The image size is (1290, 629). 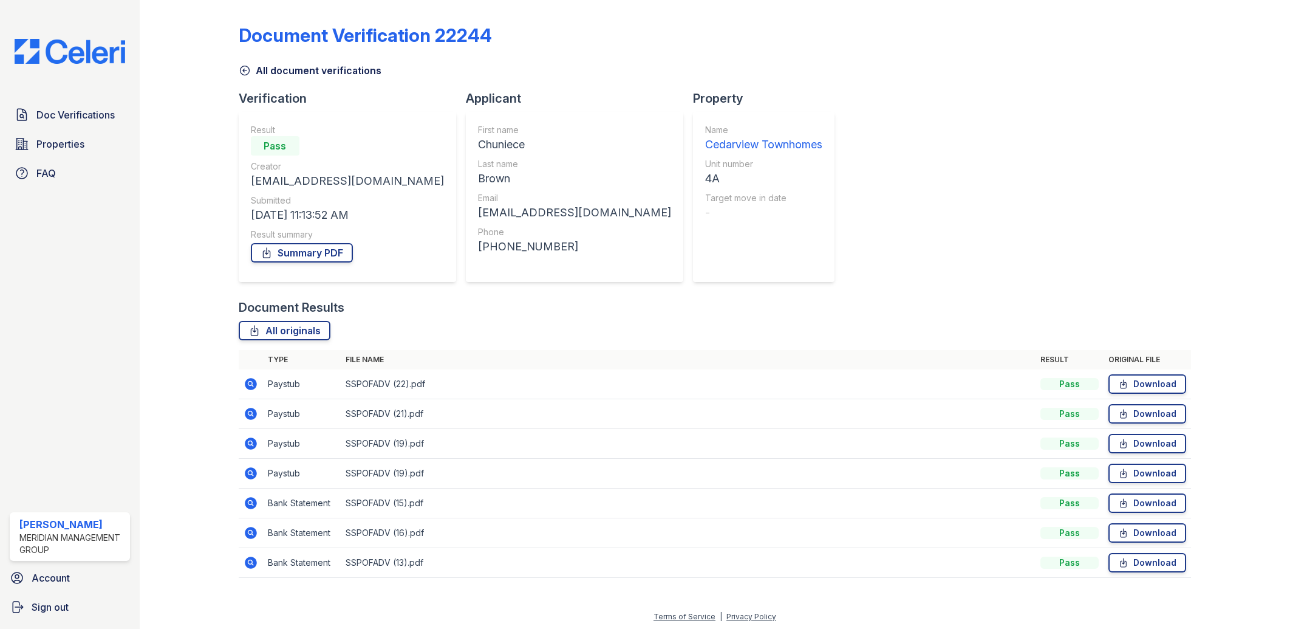 What do you see at coordinates (684, 616) in the screenshot?
I see `a: Terms of Service` at bounding box center [684, 616].